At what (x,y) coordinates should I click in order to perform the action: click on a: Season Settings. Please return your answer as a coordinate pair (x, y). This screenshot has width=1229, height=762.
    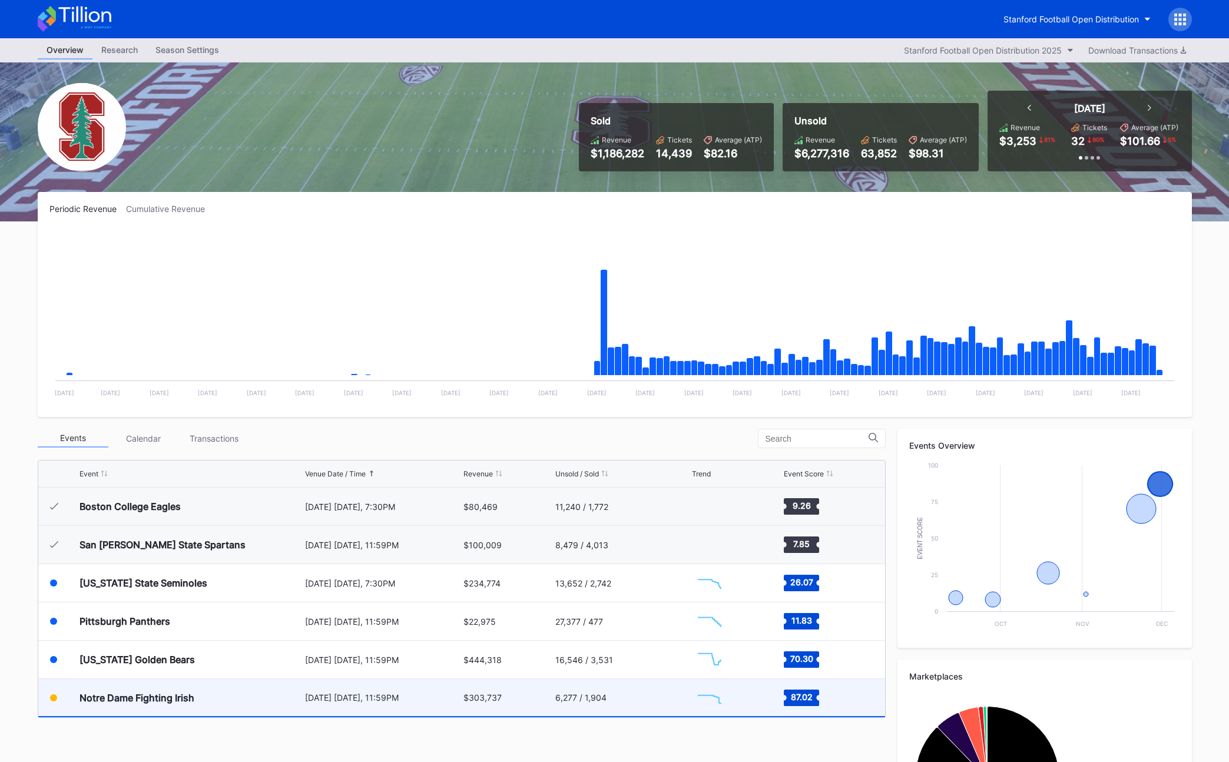
    Looking at the image, I should click on (187, 50).